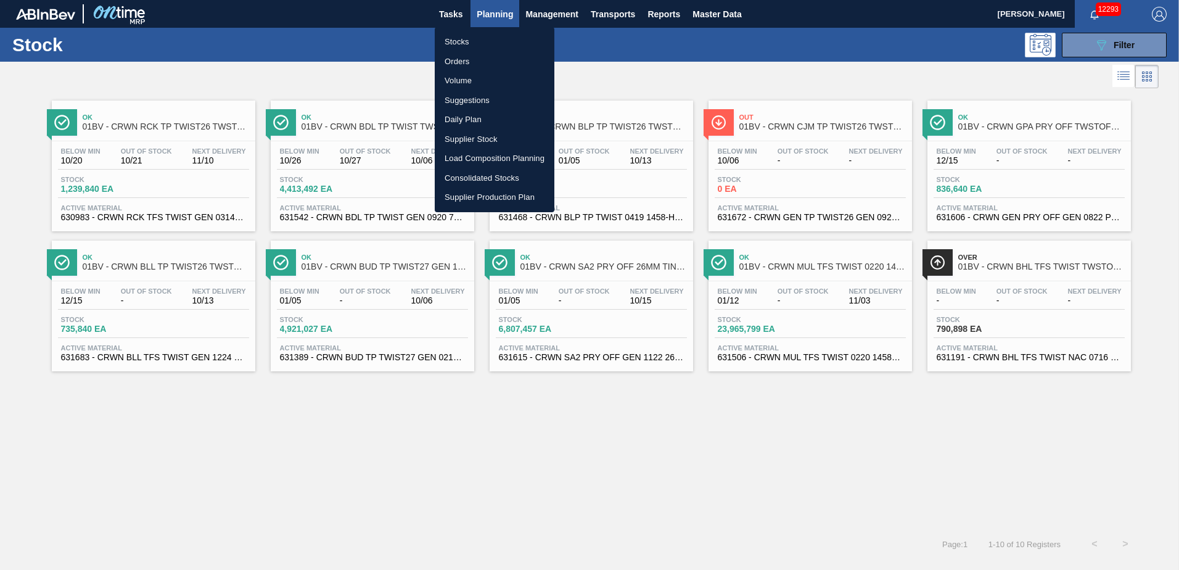 This screenshot has height=570, width=1179. I want to click on a: Volume, so click(495, 81).